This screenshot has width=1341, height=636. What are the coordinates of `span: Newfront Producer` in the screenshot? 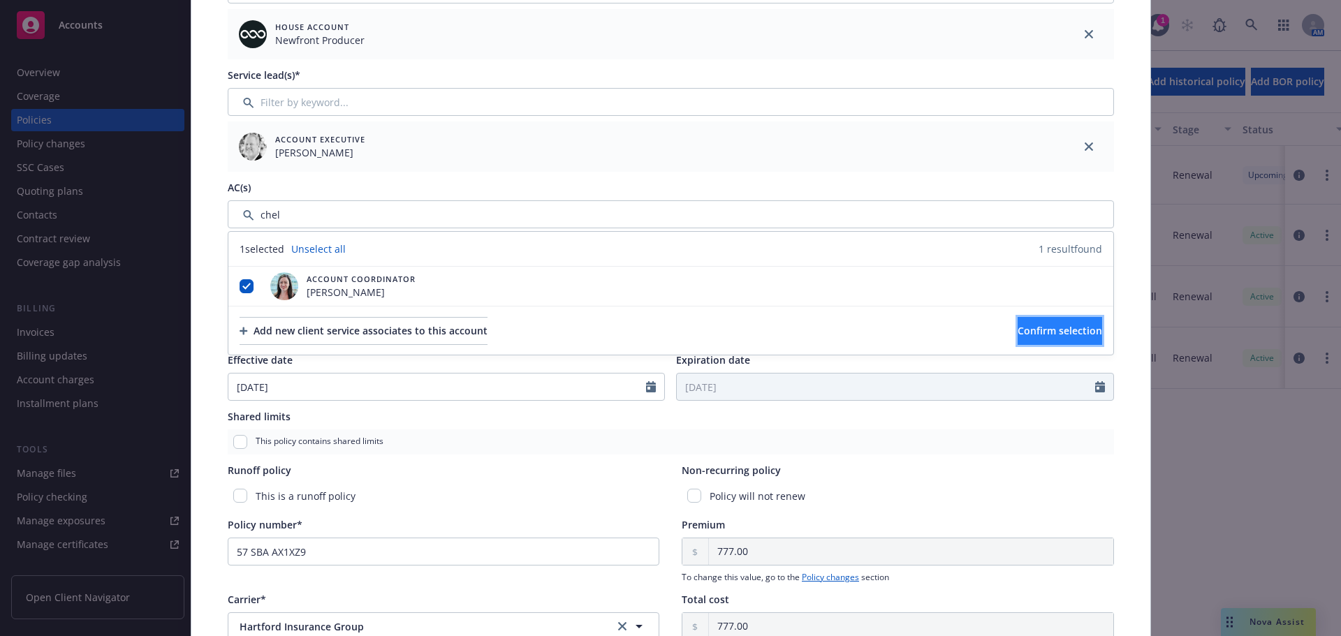 It's located at (320, 40).